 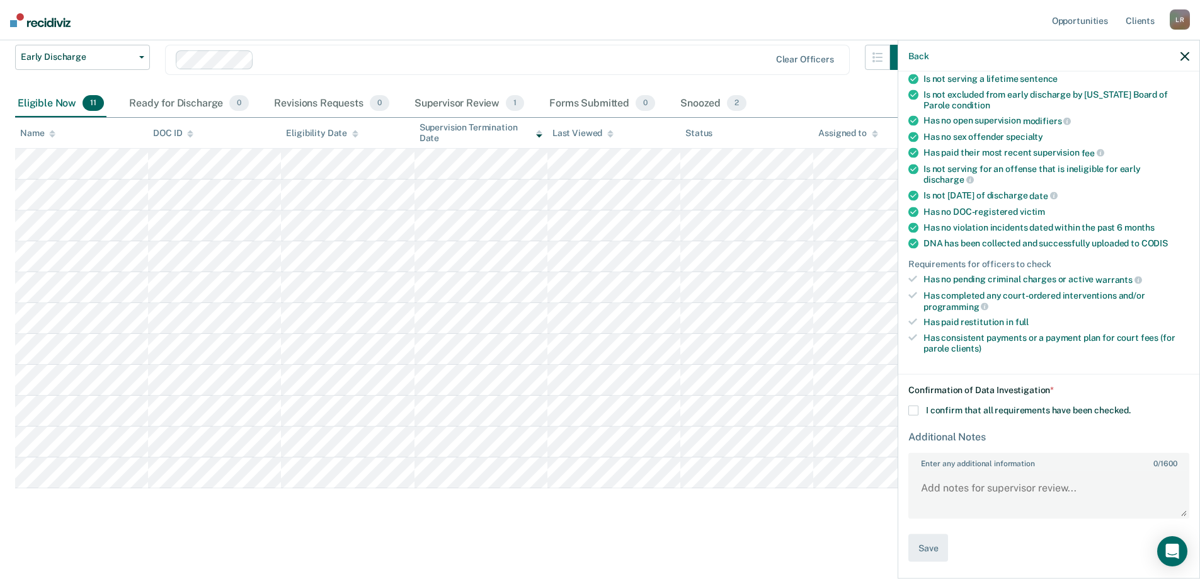 What do you see at coordinates (1056, 243) in the screenshot?
I see `div: DNA has been collected and successfully uploaded to` at bounding box center [1056, 243].